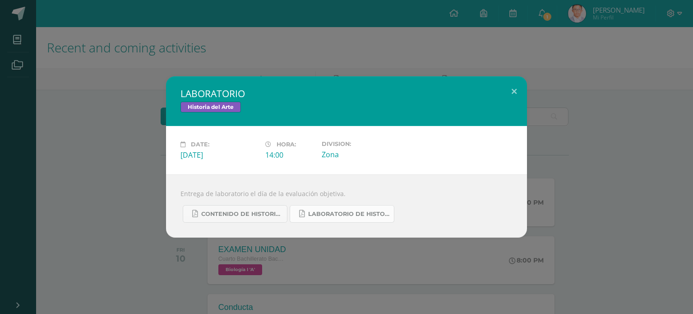  Describe the element at coordinates (349, 214) in the screenshot. I see `span: LABORATORIO DE HISTORIA DEL ARTE.pdf` at that location.